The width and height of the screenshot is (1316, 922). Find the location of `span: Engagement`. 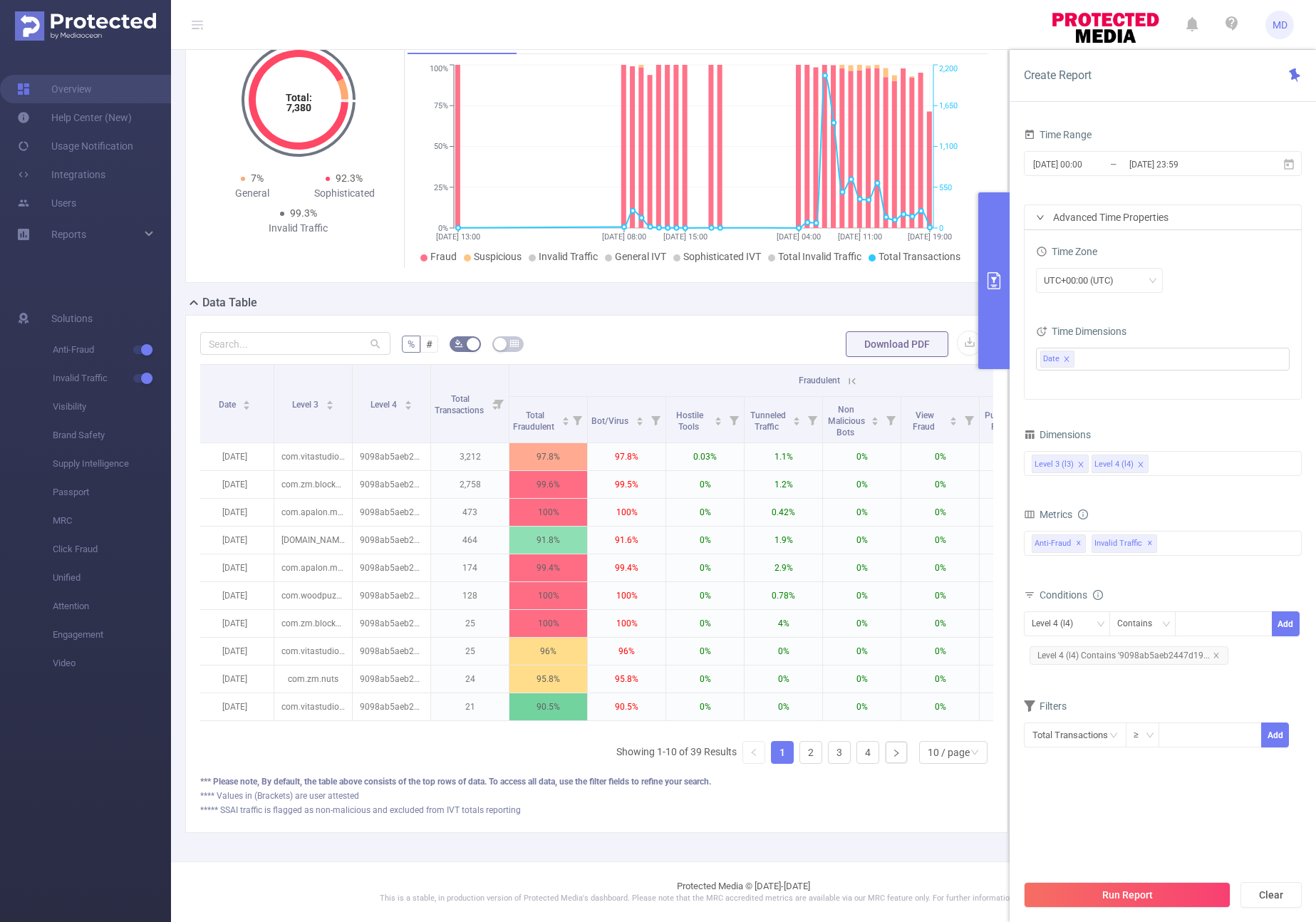

span: Engagement is located at coordinates (112, 635).